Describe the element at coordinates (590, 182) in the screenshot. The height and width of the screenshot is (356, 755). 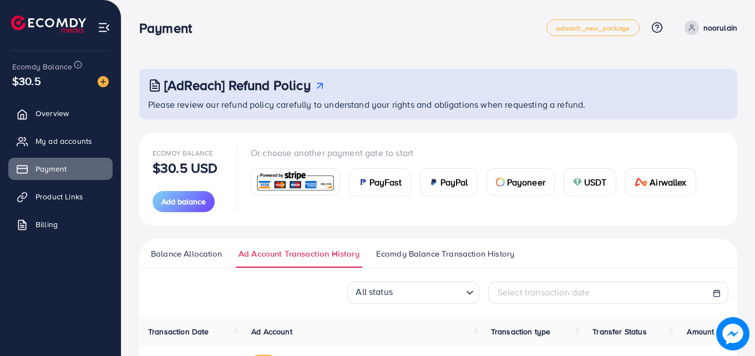
I see `a: cardUSDT` at that location.